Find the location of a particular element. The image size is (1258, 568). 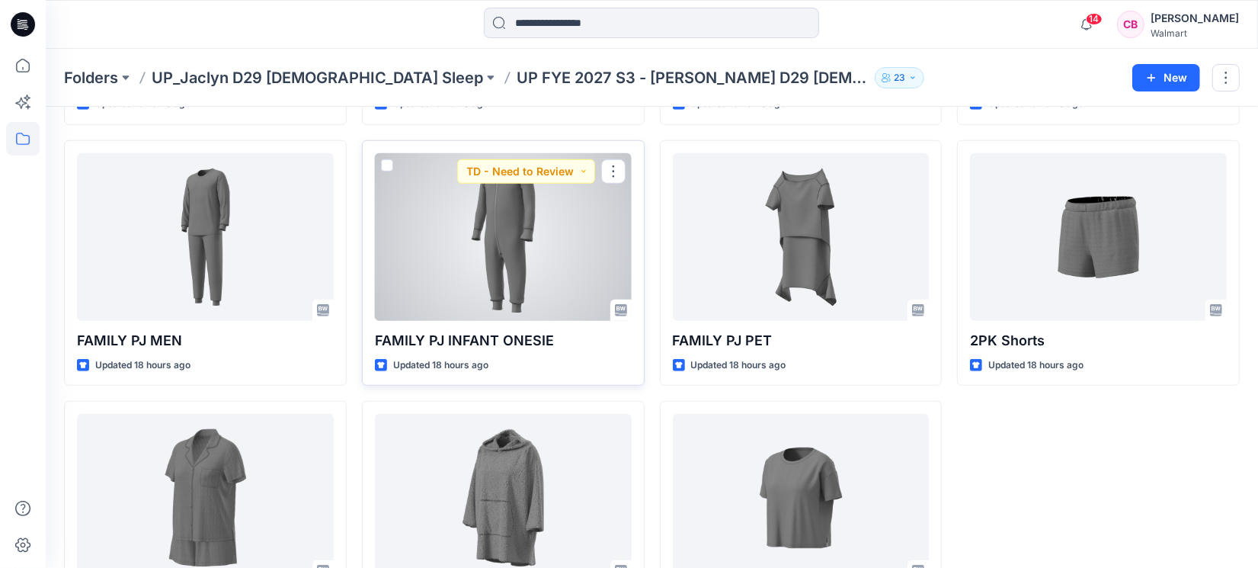

p: 23 is located at coordinates (899, 78).